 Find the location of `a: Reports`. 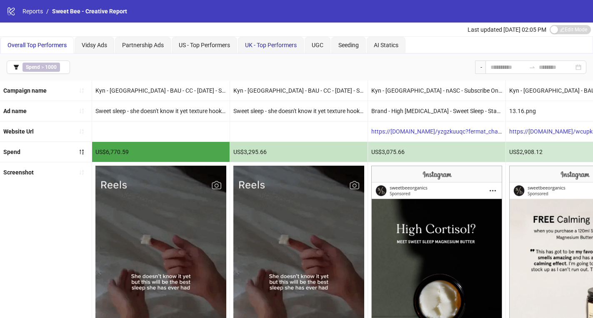

a: Reports is located at coordinates (33, 11).